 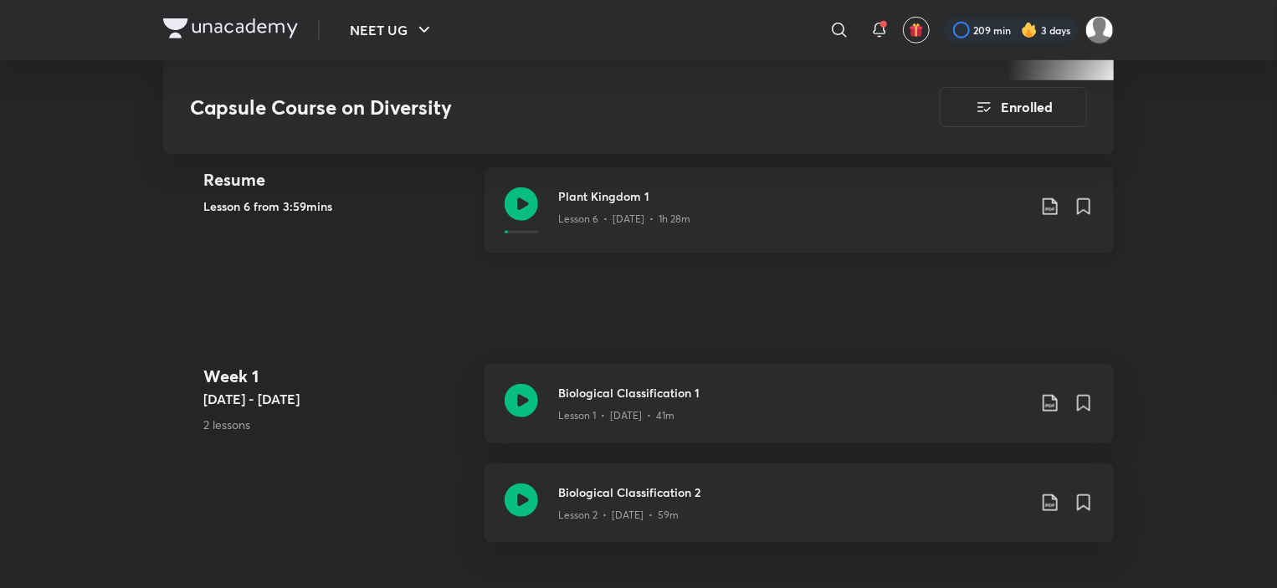 I want to click on h4: Week 1, so click(x=337, y=377).